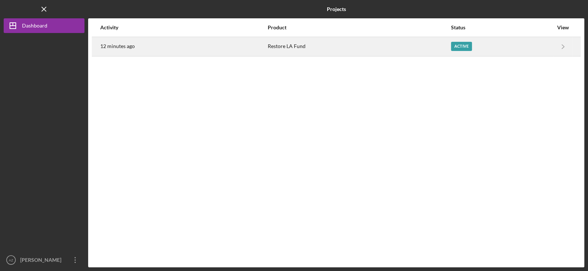  What do you see at coordinates (35, 26) in the screenshot?
I see `div: Dashboard` at bounding box center [35, 26].